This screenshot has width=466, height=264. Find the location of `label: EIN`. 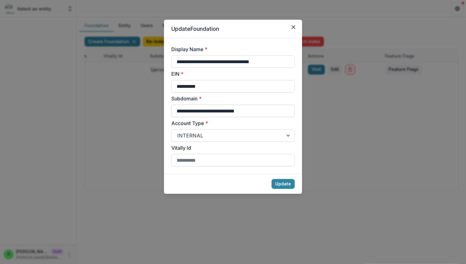

label: EIN is located at coordinates (231, 74).